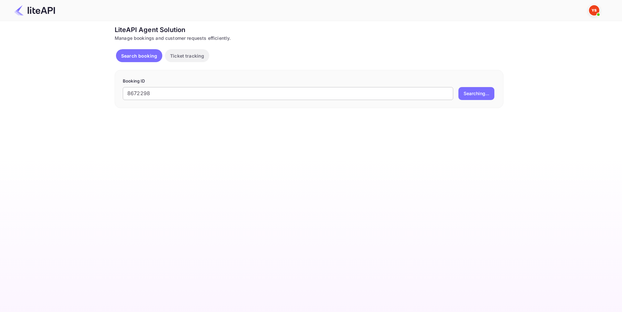 The image size is (622, 312). I want to click on div: Manage bookings and customer requests efficiently., so click(309, 38).